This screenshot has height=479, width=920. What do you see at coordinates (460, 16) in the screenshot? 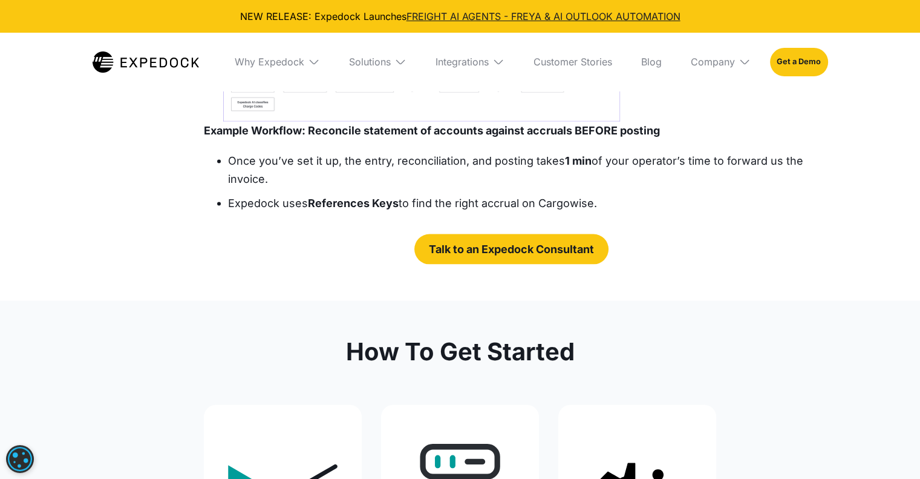
I see `div: NEW RELEASE: Expedock Launches` at bounding box center [460, 16].